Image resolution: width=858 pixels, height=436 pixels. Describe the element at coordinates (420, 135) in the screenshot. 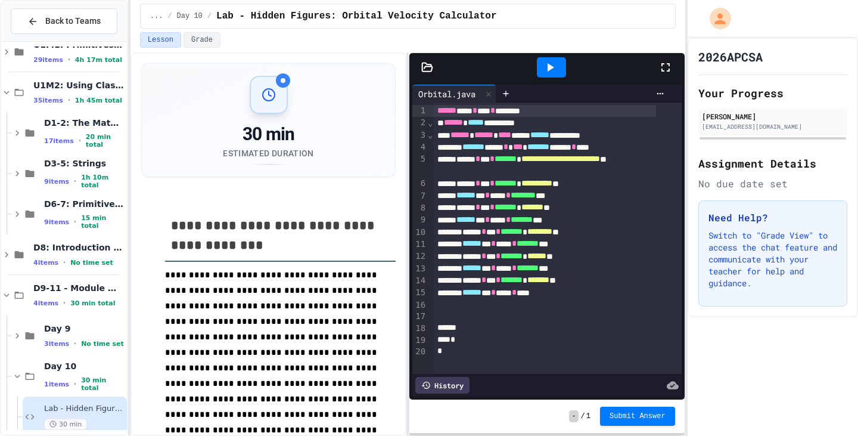

I see `div: 3` at that location.